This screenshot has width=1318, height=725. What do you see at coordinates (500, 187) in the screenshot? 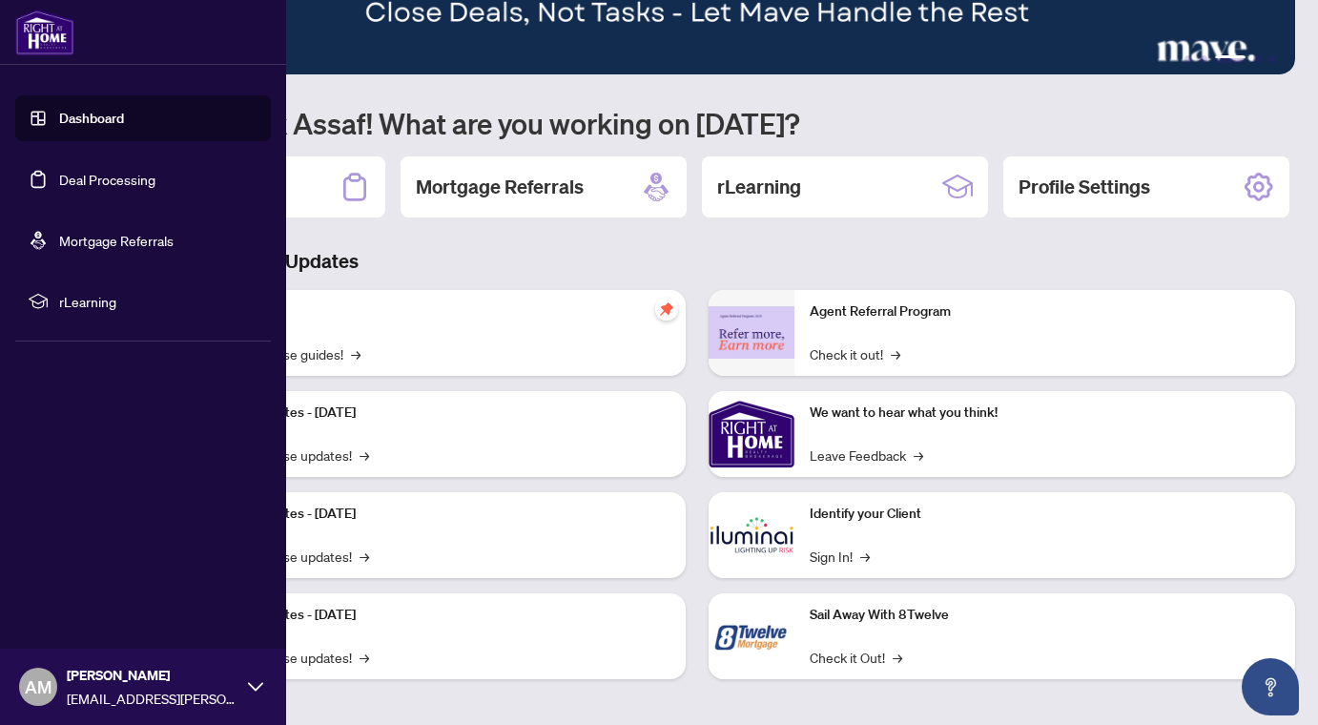
I see `h2: Mortgage Referrals` at bounding box center [500, 187].